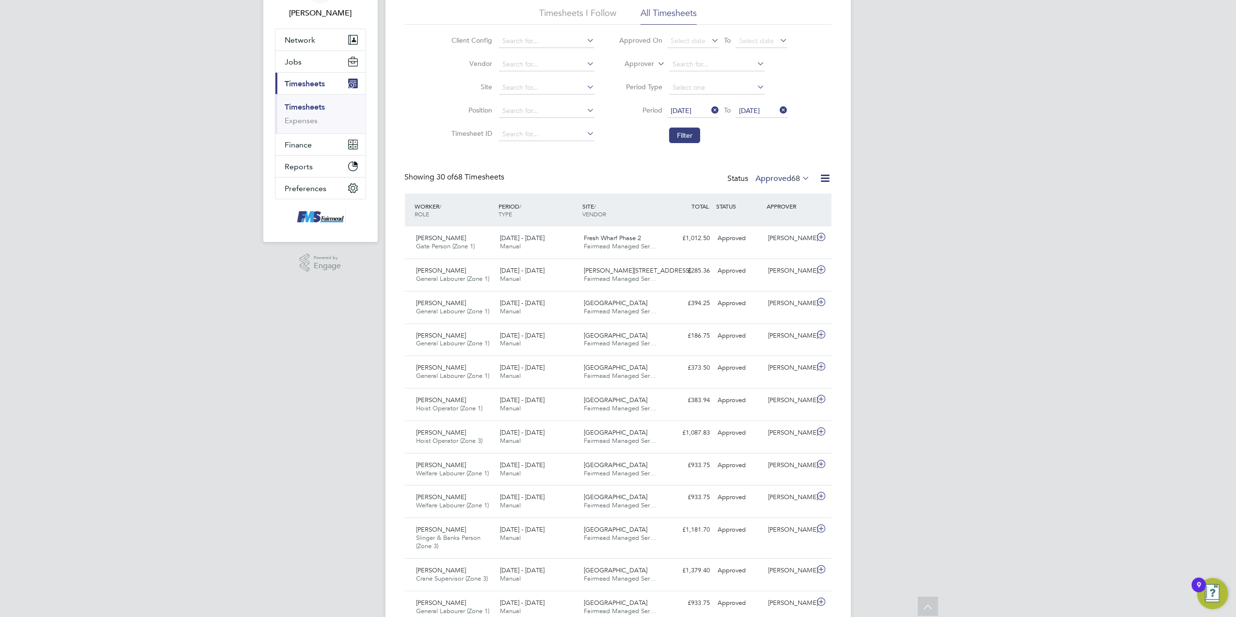 The height and width of the screenshot is (617, 1236). I want to click on span: Welfare Labourer (Zone 1), so click(453, 473).